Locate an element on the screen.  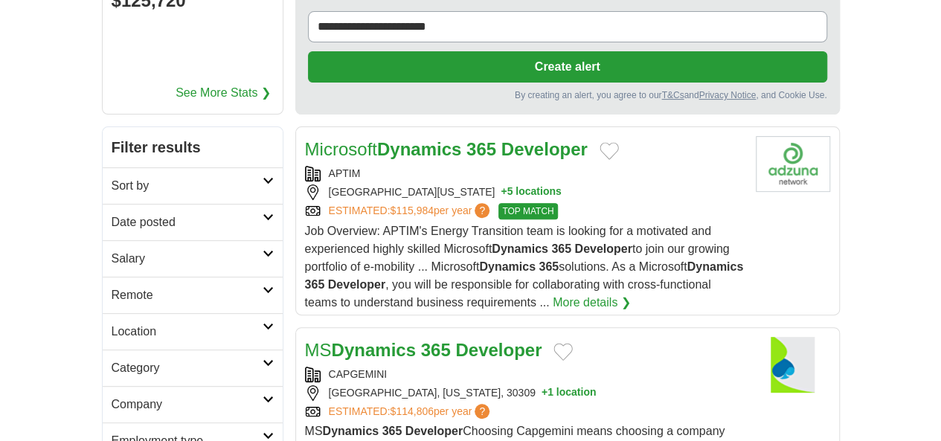
span: $114,806 is located at coordinates (412, 412).